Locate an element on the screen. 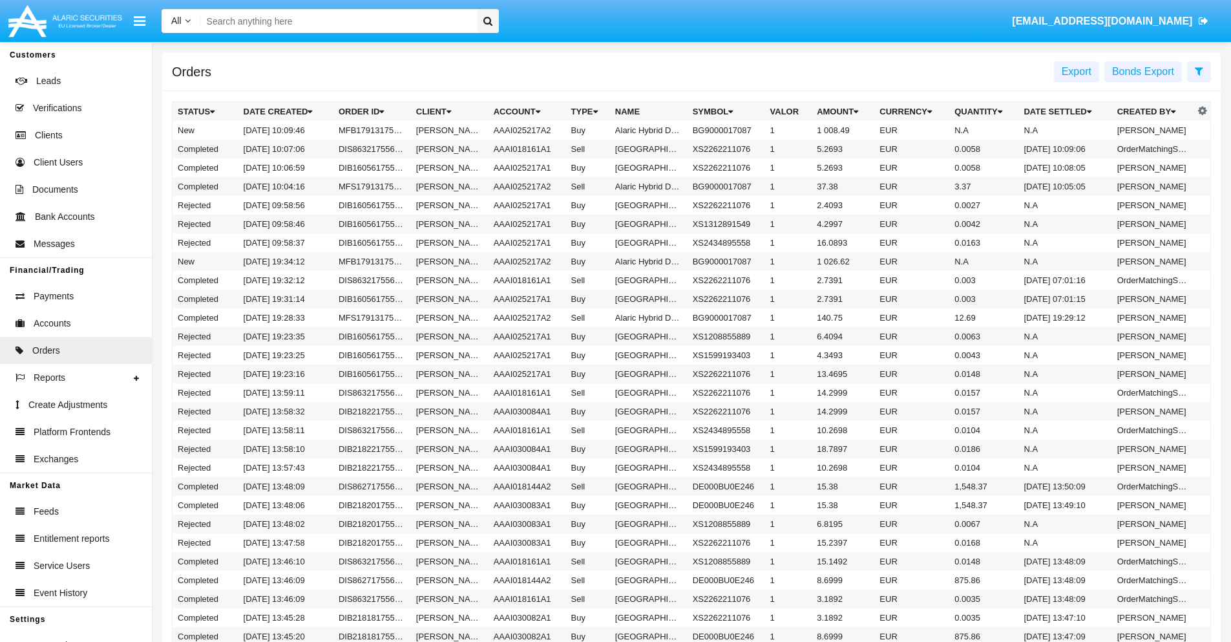 Image resolution: width=1231 pixels, height=642 pixels. span: Export is located at coordinates (1077, 71).